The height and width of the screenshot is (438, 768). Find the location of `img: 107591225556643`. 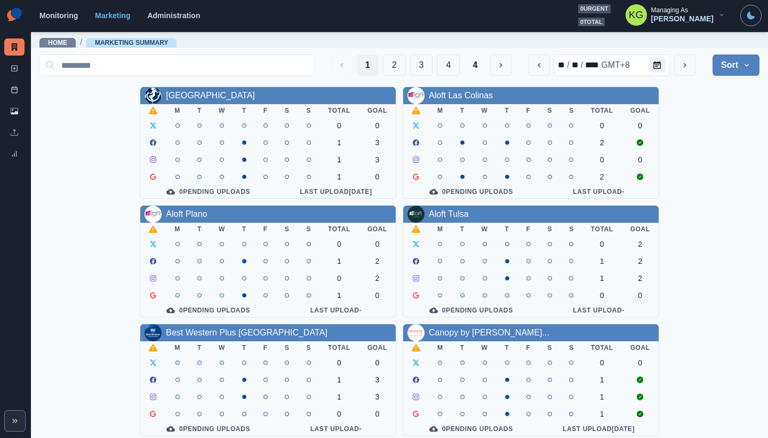

img: 107591225556643 is located at coordinates (153, 332).